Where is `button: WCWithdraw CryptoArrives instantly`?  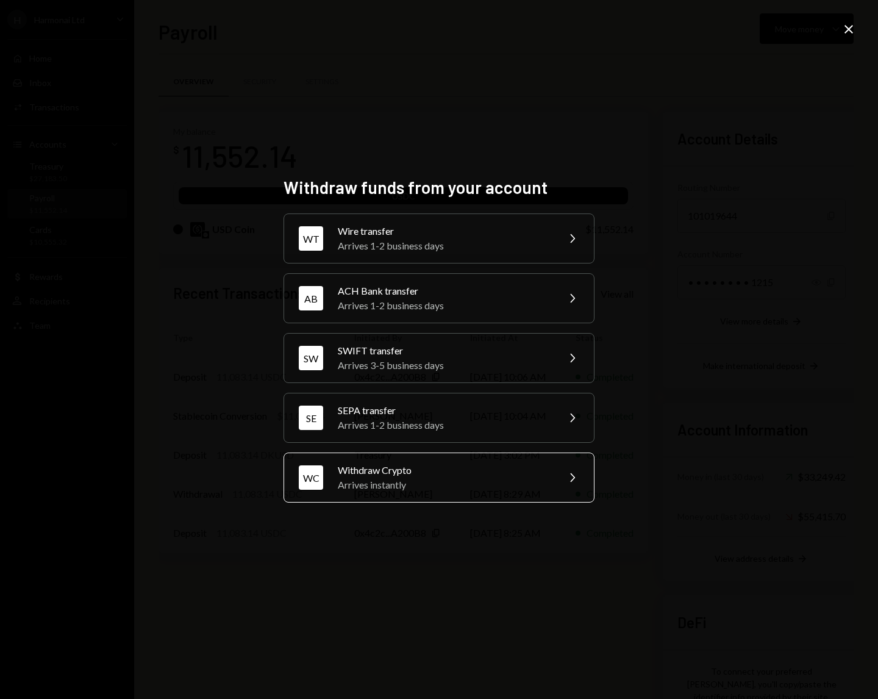
button: WCWithdraw CryptoArrives instantly is located at coordinates (439, 478).